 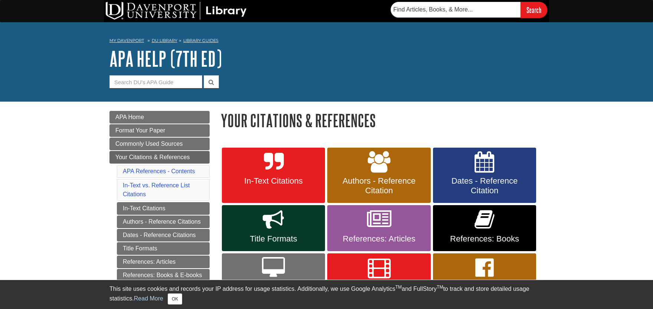 I want to click on img: DU Library, so click(x=176, y=11).